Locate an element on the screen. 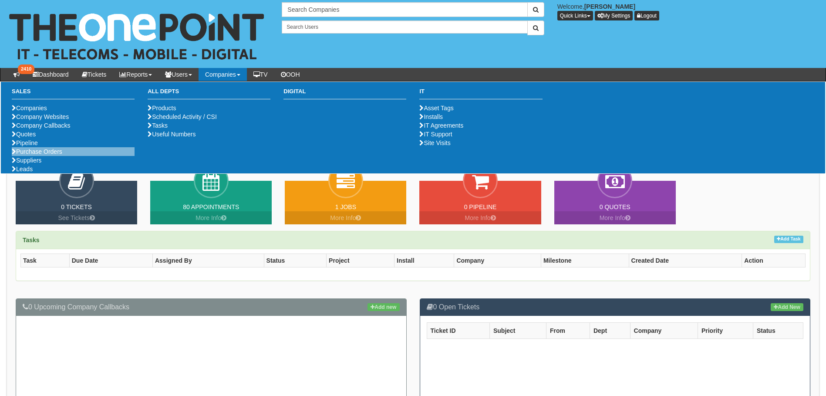  a: Reports is located at coordinates (135, 74).